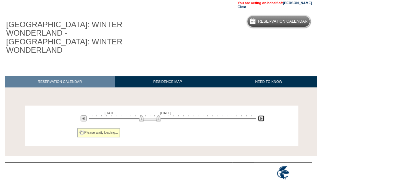 The width and height of the screenshot is (411, 181). Describe the element at coordinates (268, 82) in the screenshot. I see `a: NEED TO KNOW` at that location.